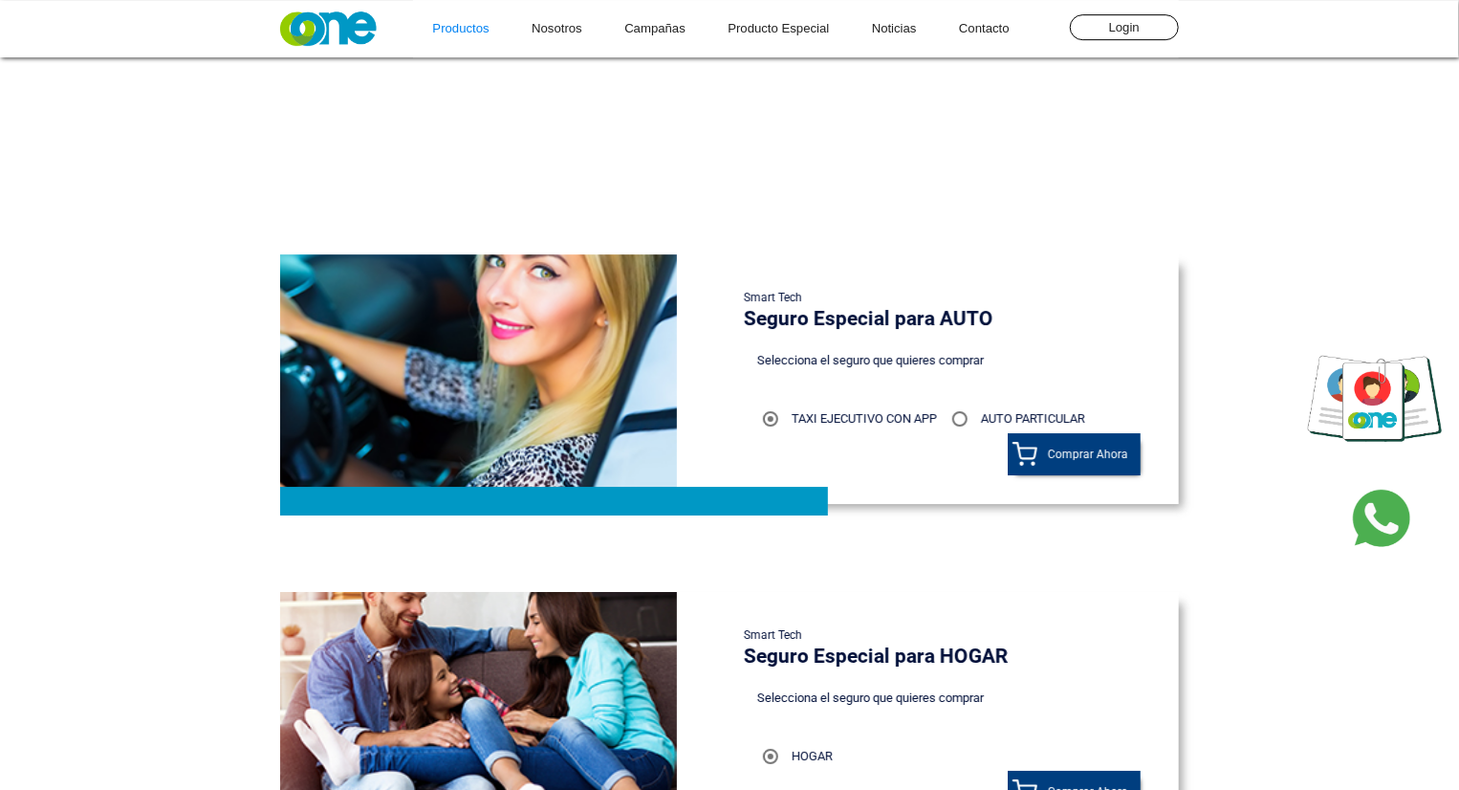 Image resolution: width=1459 pixels, height=790 pixels. I want to click on label: AUTO PARTICULAR, so click(1033, 418).